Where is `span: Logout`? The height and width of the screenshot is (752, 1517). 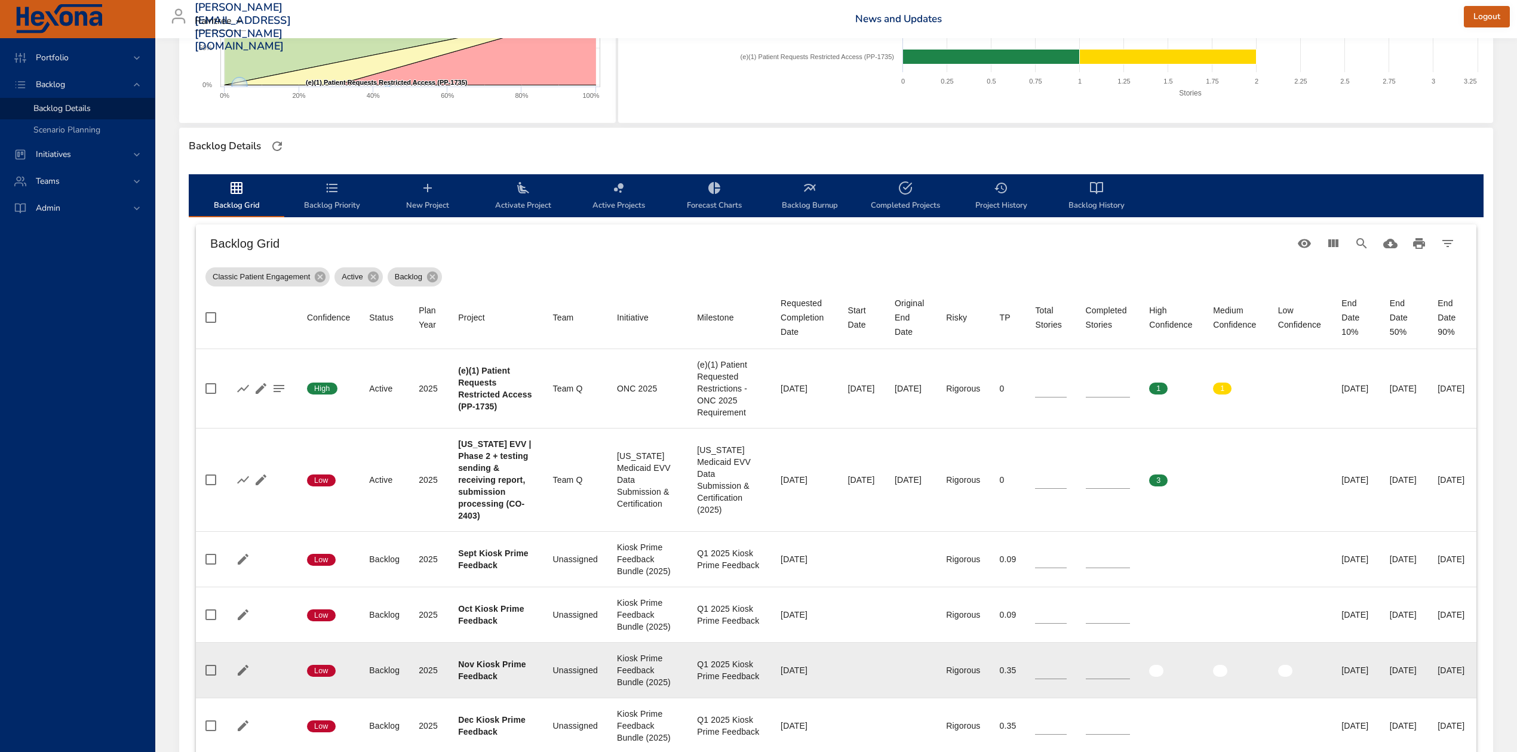 span: Logout is located at coordinates (1486, 17).